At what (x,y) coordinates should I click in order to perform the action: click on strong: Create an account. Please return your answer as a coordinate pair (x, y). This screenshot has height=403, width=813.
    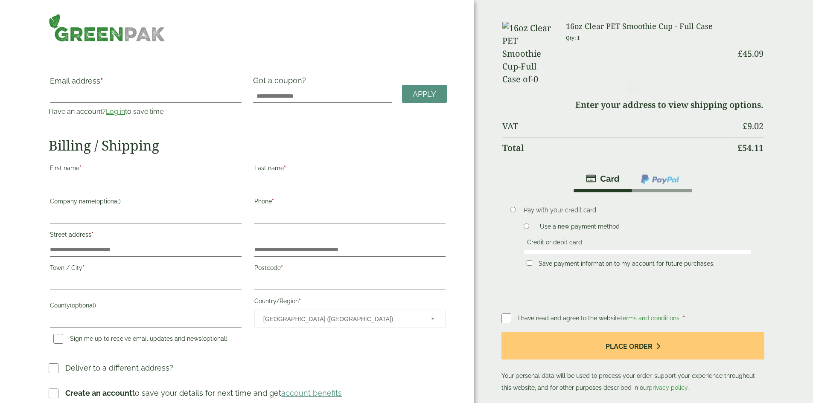
    Looking at the image, I should click on (99, 393).